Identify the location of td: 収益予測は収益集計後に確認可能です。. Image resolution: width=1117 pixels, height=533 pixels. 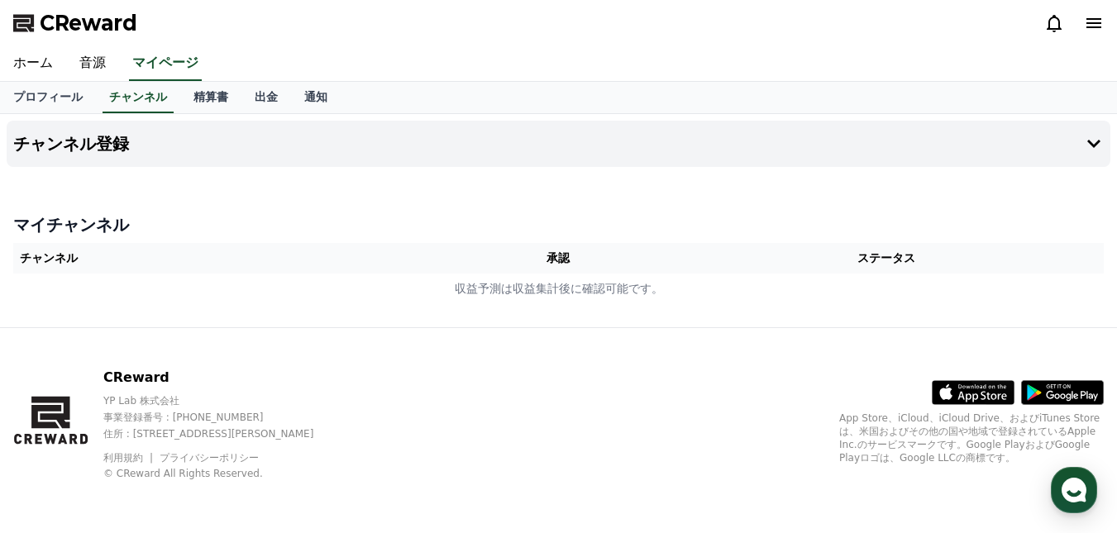
(558, 289).